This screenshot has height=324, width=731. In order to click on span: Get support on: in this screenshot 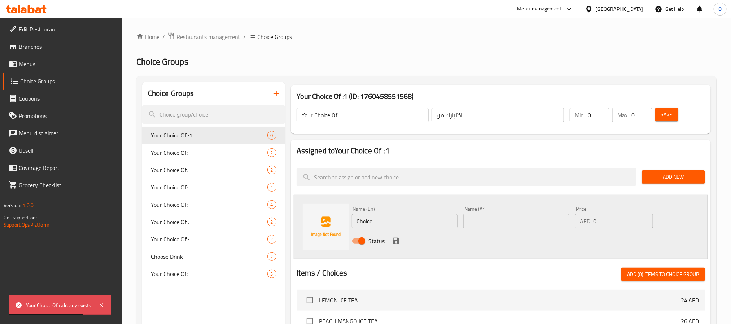, I will do `click(20, 218)`.